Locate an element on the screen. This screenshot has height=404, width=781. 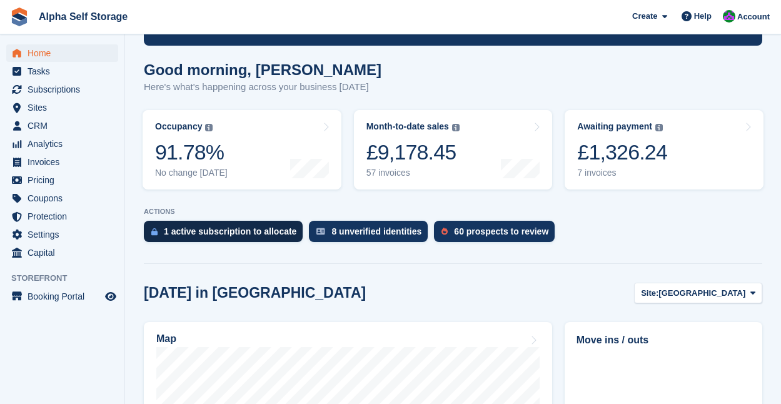
span: Invoices is located at coordinates (65, 162).